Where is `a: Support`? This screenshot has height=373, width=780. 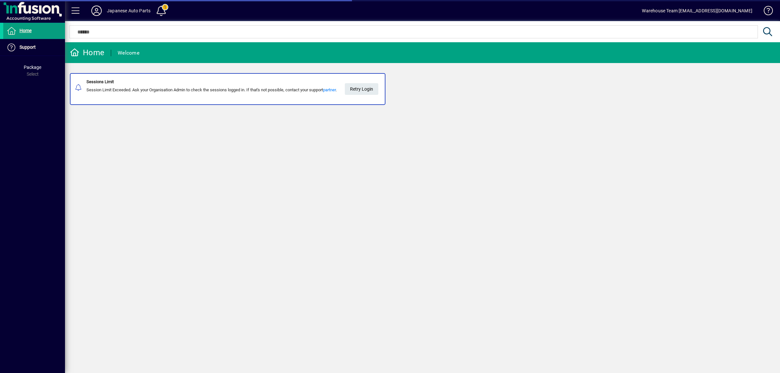 a: Support is located at coordinates (34, 47).